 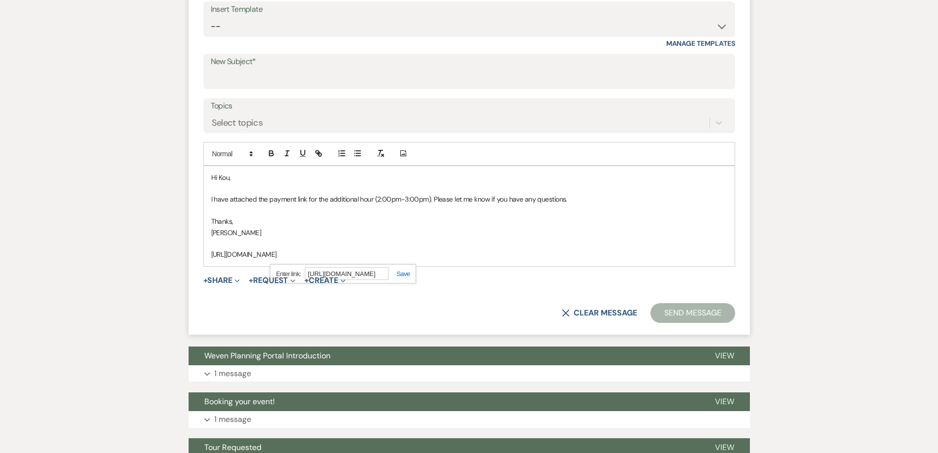 What do you see at coordinates (692, 313) in the screenshot?
I see `button: Send Message` at bounding box center [692, 313].